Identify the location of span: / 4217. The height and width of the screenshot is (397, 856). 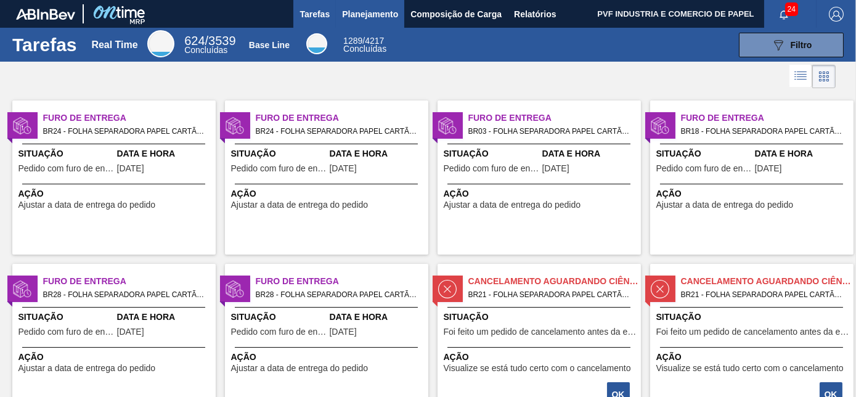
(364, 41).